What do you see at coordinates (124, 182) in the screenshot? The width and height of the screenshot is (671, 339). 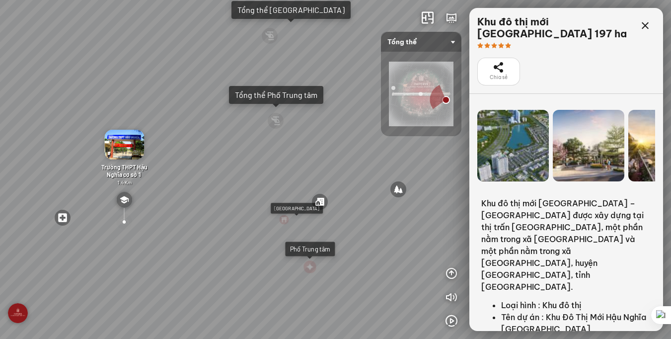 I see `span: 1.4 Km` at bounding box center [124, 182].